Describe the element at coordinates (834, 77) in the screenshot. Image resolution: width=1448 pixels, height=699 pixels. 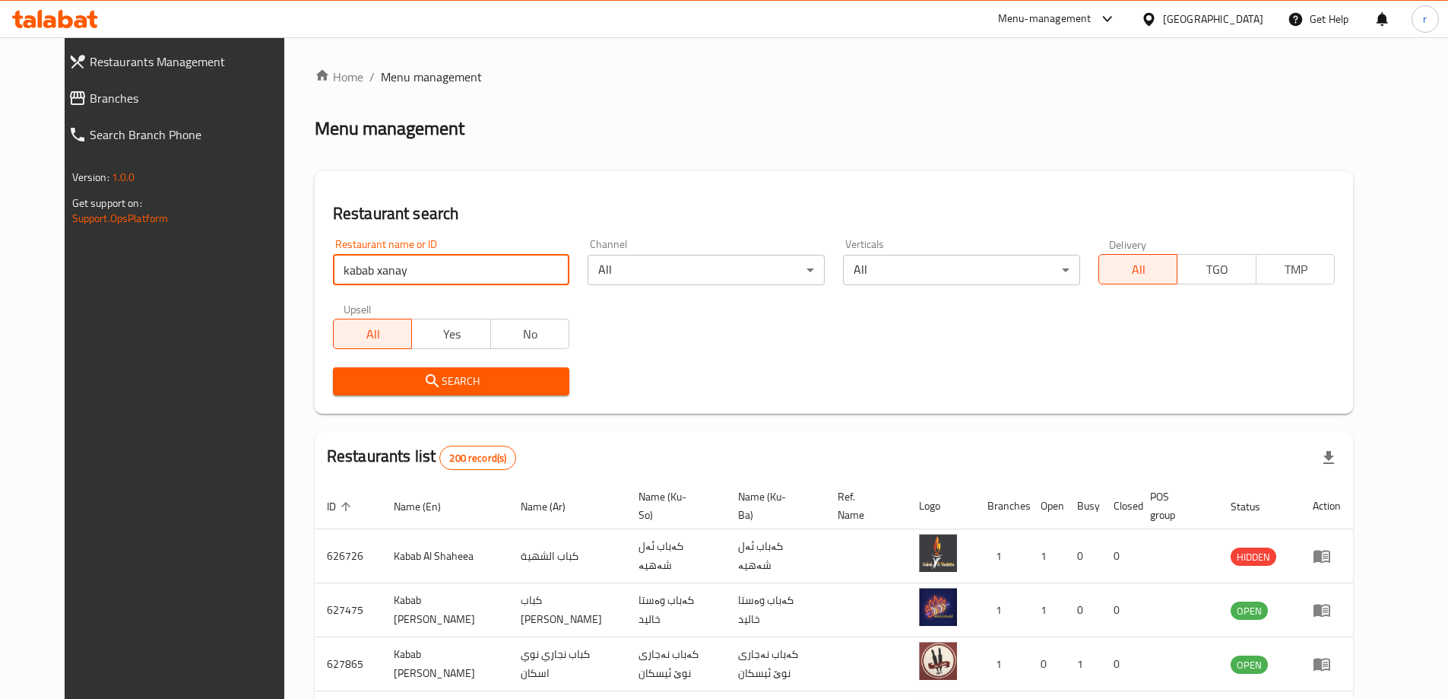
I see `nav: breadcrumb` at that location.